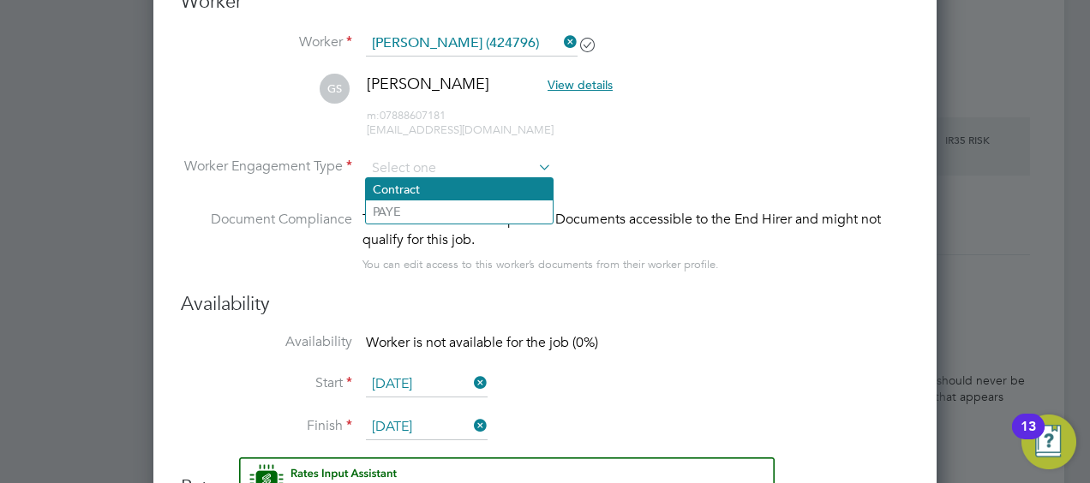  What do you see at coordinates (266, 342) in the screenshot?
I see `label: Availability` at bounding box center [266, 342].